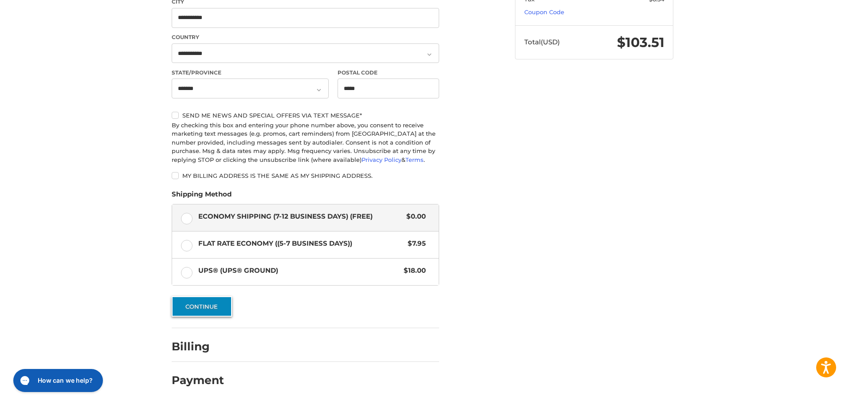 This screenshot has width=845, height=404. I want to click on h2: Billing, so click(197, 346).